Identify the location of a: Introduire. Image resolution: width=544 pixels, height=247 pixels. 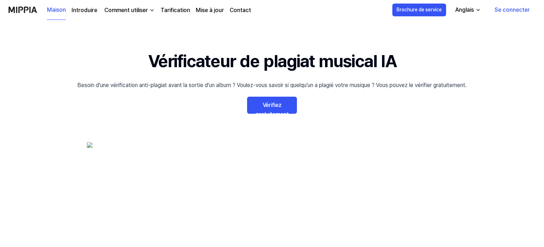
(84, 10).